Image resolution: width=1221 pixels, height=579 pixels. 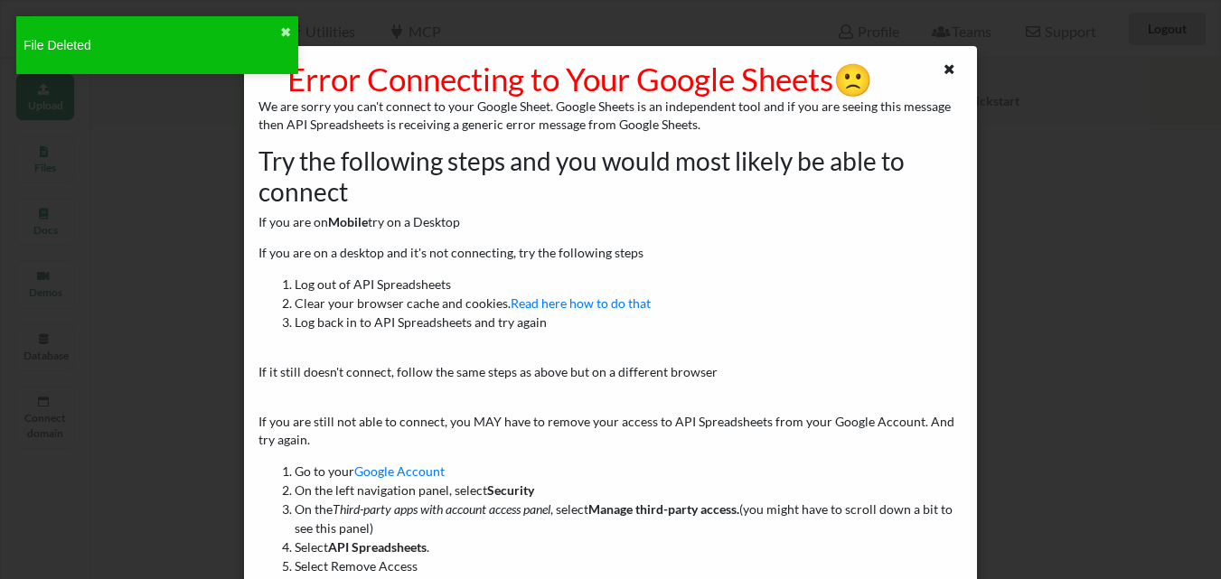 I want to click on li: Select ., so click(x=628, y=547).